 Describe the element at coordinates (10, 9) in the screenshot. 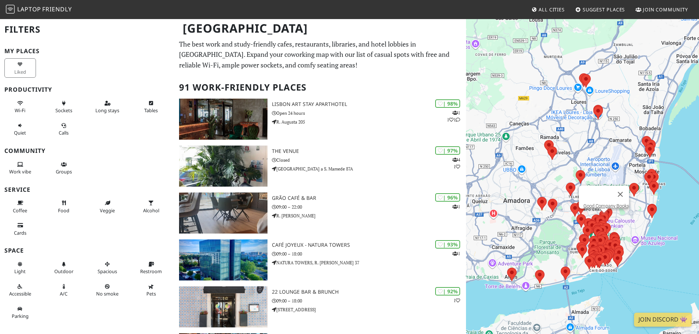

I see `img: LaptopFriendly` at that location.